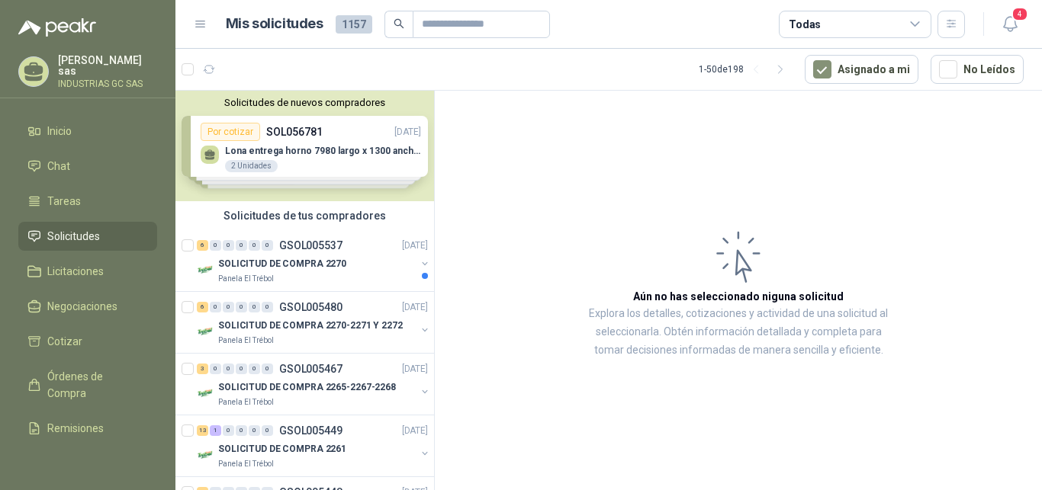  I want to click on span: Tareas, so click(64, 201).